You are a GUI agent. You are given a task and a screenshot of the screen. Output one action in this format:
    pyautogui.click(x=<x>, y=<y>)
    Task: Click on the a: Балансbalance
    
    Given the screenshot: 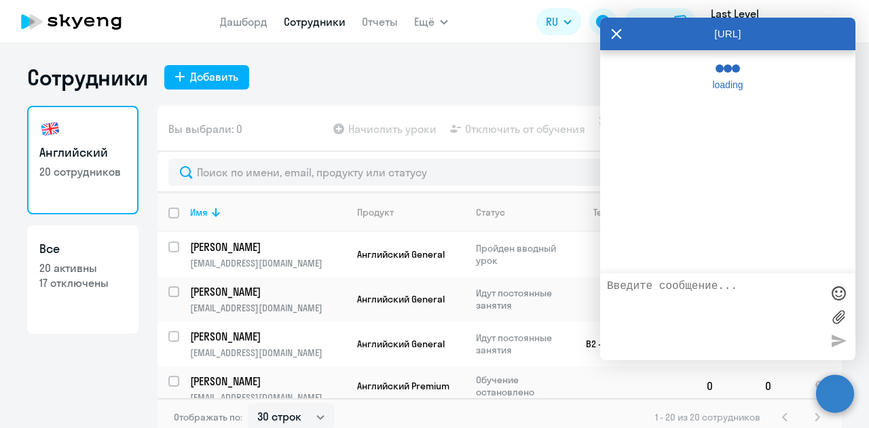 What is the action you would take?
    pyautogui.click(x=660, y=22)
    